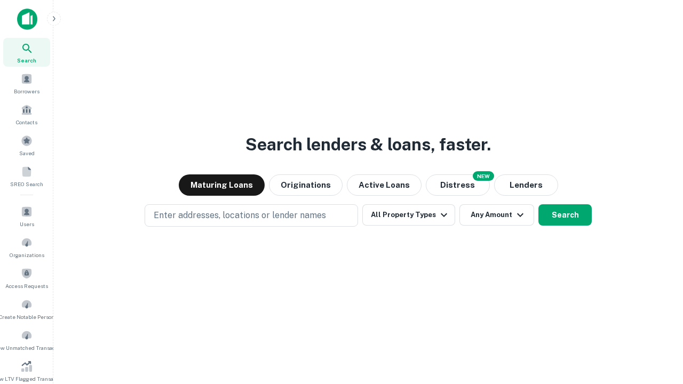  What do you see at coordinates (27, 278) in the screenshot?
I see `a: Access Requests` at bounding box center [27, 278].